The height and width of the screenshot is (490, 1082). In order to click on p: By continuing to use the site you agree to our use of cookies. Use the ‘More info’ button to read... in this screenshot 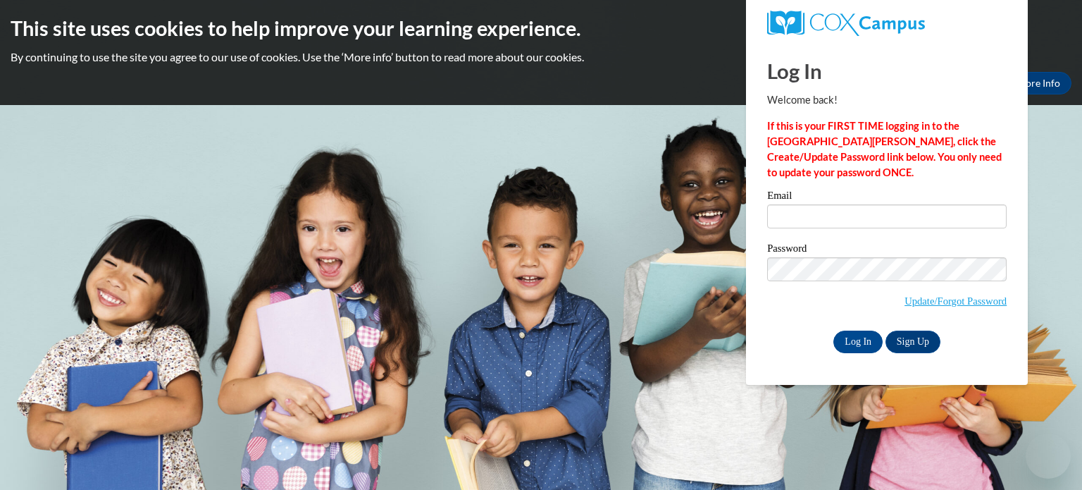, I will do `click(541, 57)`.